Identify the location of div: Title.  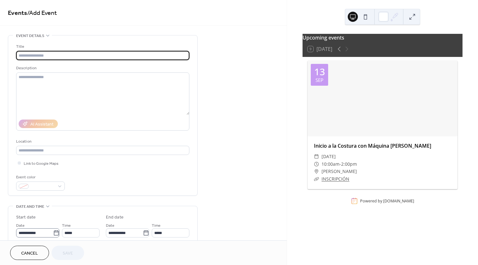
(102, 47).